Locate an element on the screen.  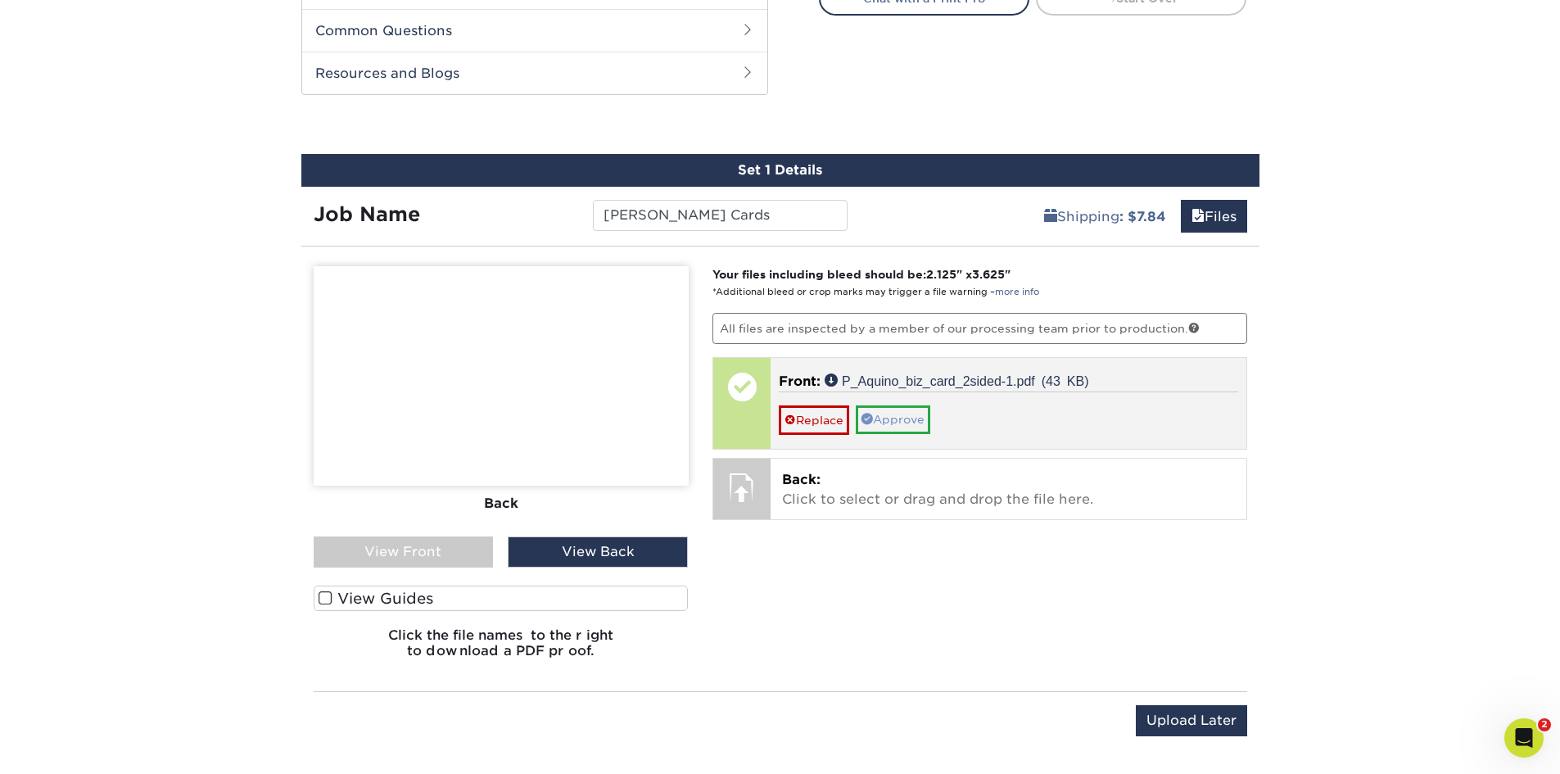
span: Front: is located at coordinates (799, 381).